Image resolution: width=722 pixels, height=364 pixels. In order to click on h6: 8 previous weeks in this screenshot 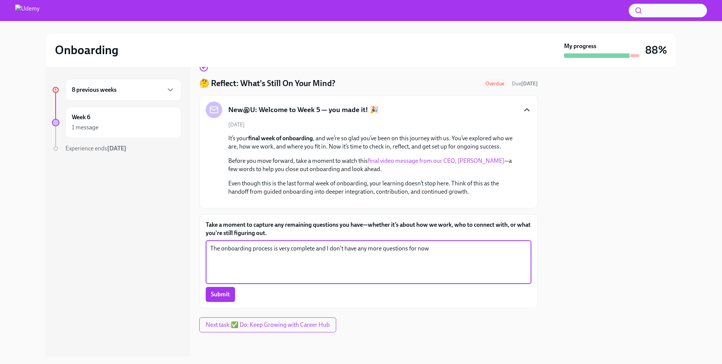, I will do `click(94, 90)`.